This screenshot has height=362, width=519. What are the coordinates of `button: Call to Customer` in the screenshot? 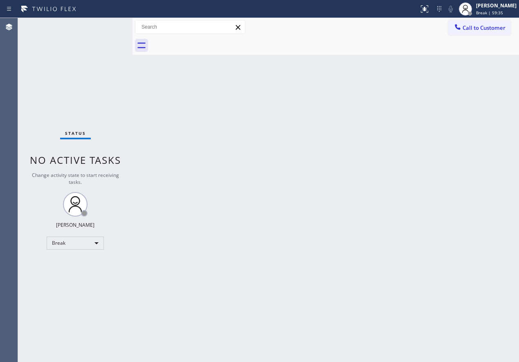 It's located at (479, 28).